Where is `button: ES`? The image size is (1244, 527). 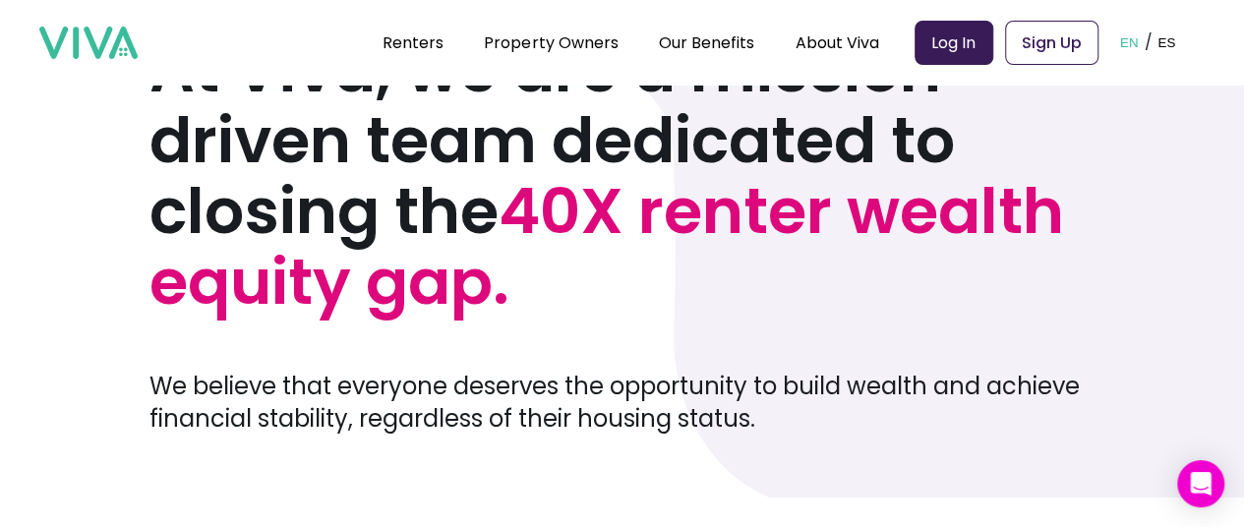 button: ES is located at coordinates (1166, 42).